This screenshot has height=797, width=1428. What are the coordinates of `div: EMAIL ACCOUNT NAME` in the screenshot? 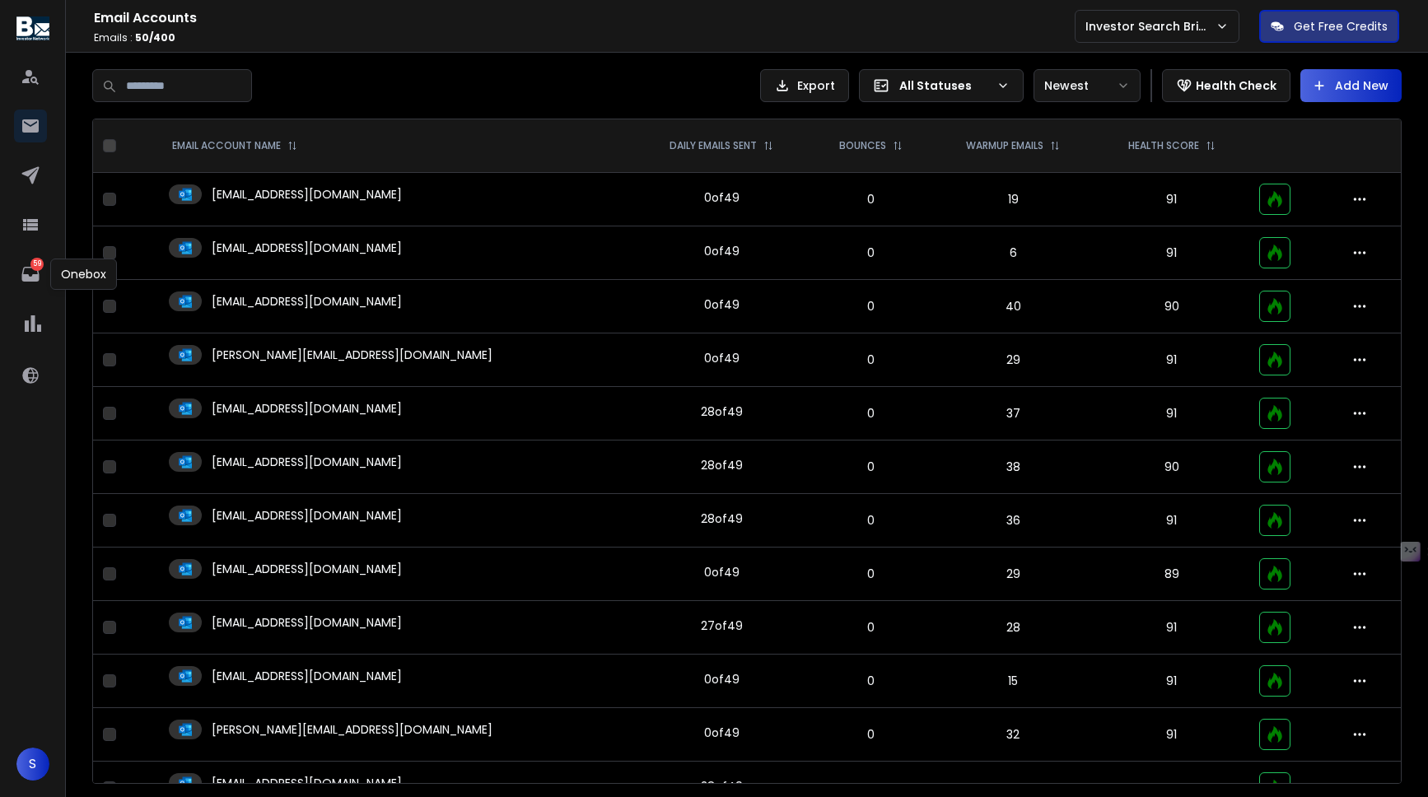 It's located at (235, 146).